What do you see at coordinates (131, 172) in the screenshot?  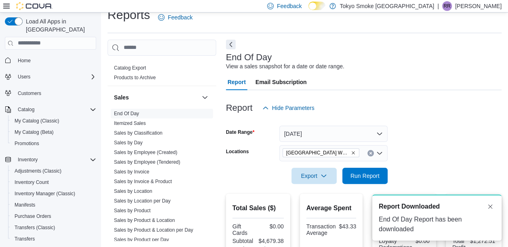 I see `span: Sales by Invoice` at bounding box center [131, 172].